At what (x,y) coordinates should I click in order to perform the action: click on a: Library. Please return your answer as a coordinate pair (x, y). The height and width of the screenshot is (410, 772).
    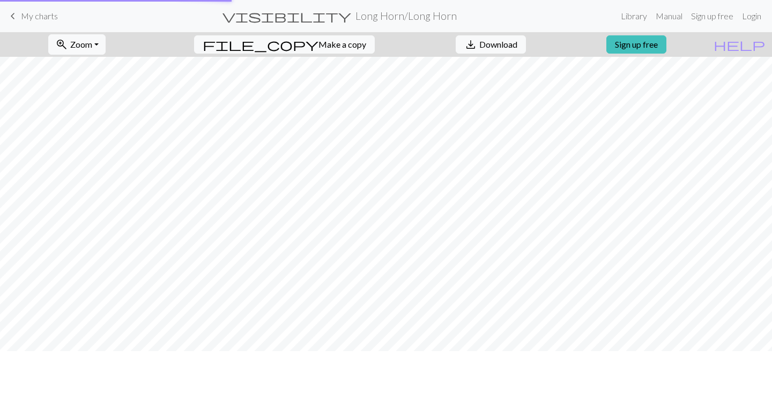
    Looking at the image, I should click on (633, 16).